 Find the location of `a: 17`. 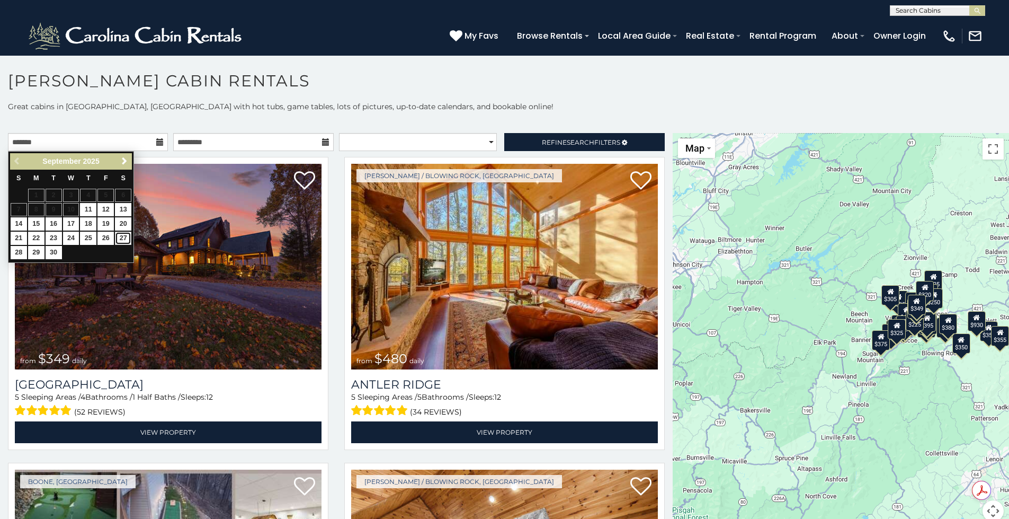

a: 17 is located at coordinates (71, 224).